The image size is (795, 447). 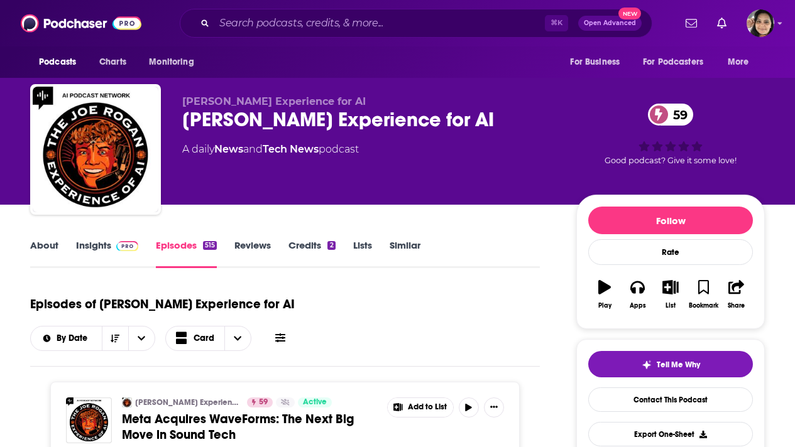 What do you see at coordinates (427, 407) in the screenshot?
I see `span: Add to List` at bounding box center [427, 407].